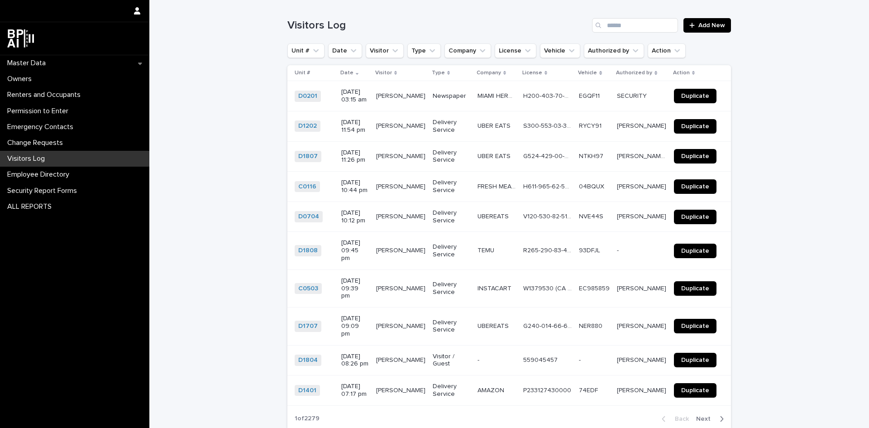 This screenshot has height=428, width=869. Describe the element at coordinates (590, 249) in the screenshot. I see `p: 93DFJL` at that location.